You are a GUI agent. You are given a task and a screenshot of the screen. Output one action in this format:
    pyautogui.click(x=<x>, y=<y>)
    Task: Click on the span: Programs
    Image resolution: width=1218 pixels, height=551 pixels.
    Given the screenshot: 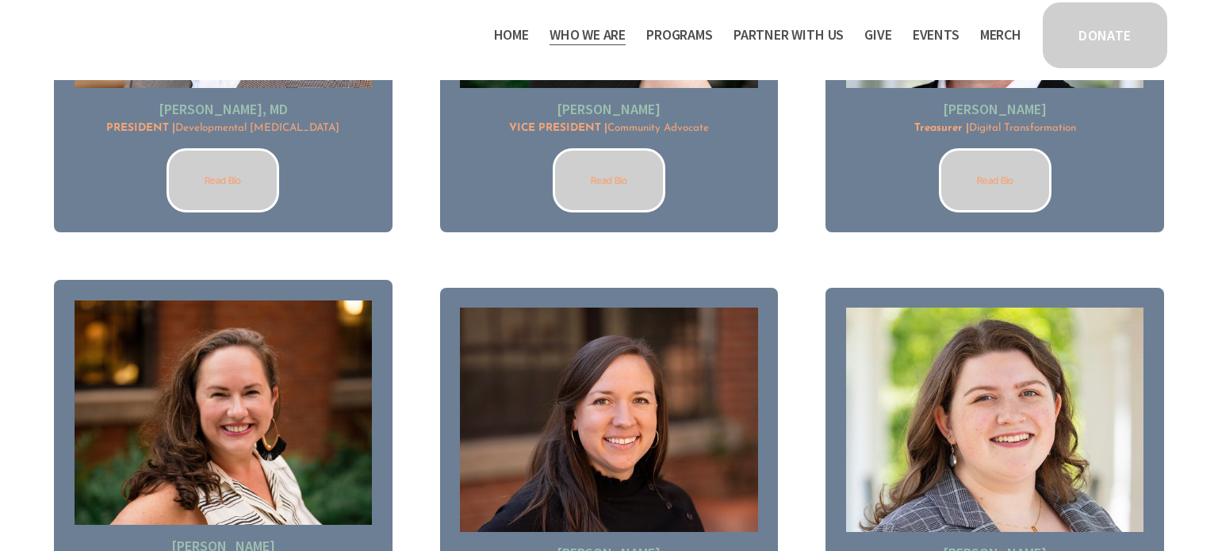 What is the action you would take?
    pyautogui.click(x=680, y=35)
    